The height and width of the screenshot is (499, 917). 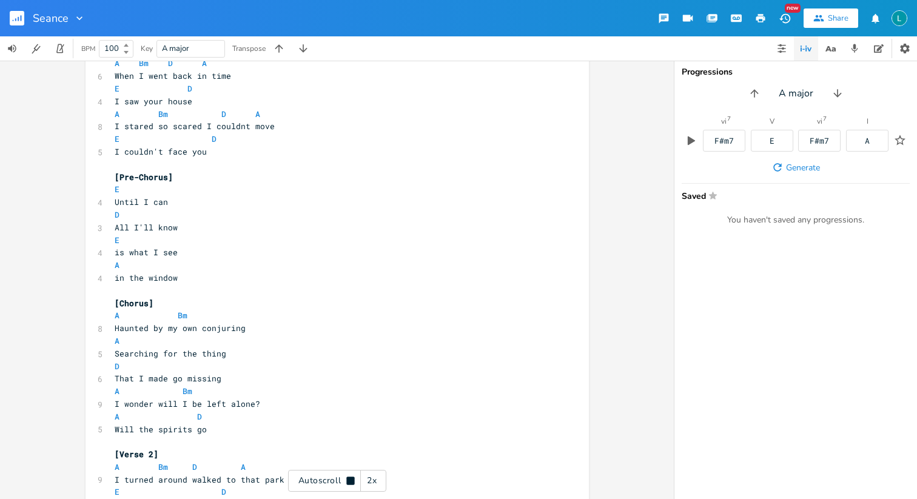 I want to click on span: [Chorus], so click(x=134, y=303).